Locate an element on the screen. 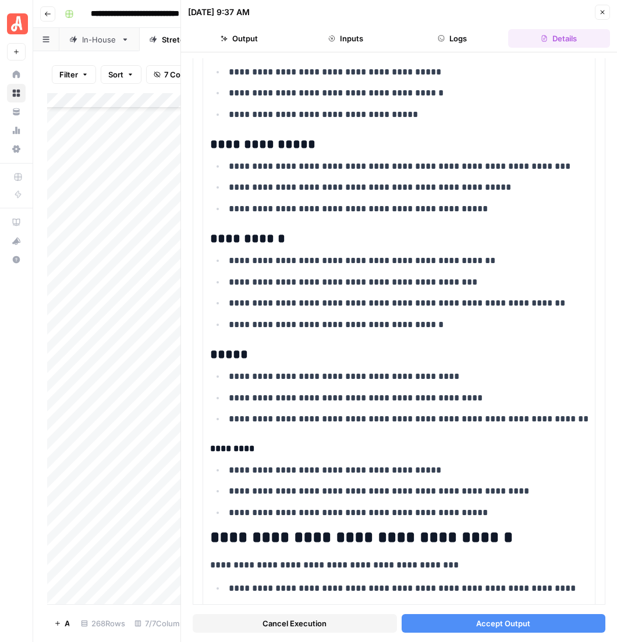  div: 268 Rows is located at coordinates (103, 624).